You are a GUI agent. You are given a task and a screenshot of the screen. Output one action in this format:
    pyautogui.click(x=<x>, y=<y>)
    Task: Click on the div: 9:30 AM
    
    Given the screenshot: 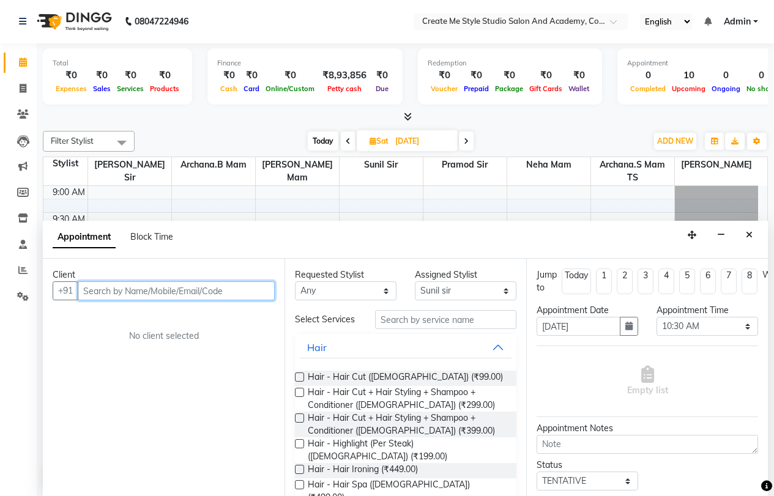 What is the action you would take?
    pyautogui.click(x=69, y=219)
    